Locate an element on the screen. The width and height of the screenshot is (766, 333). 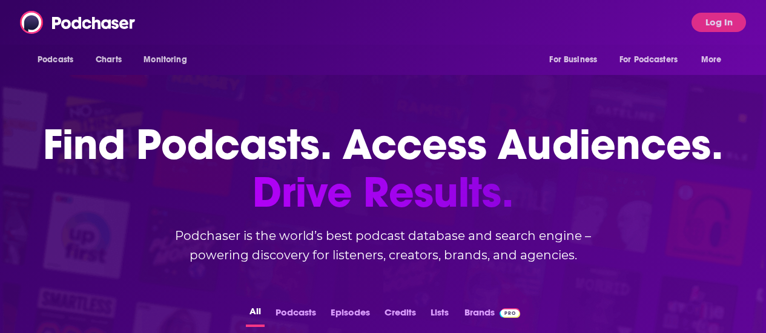
button: Episodes is located at coordinates (350, 315).